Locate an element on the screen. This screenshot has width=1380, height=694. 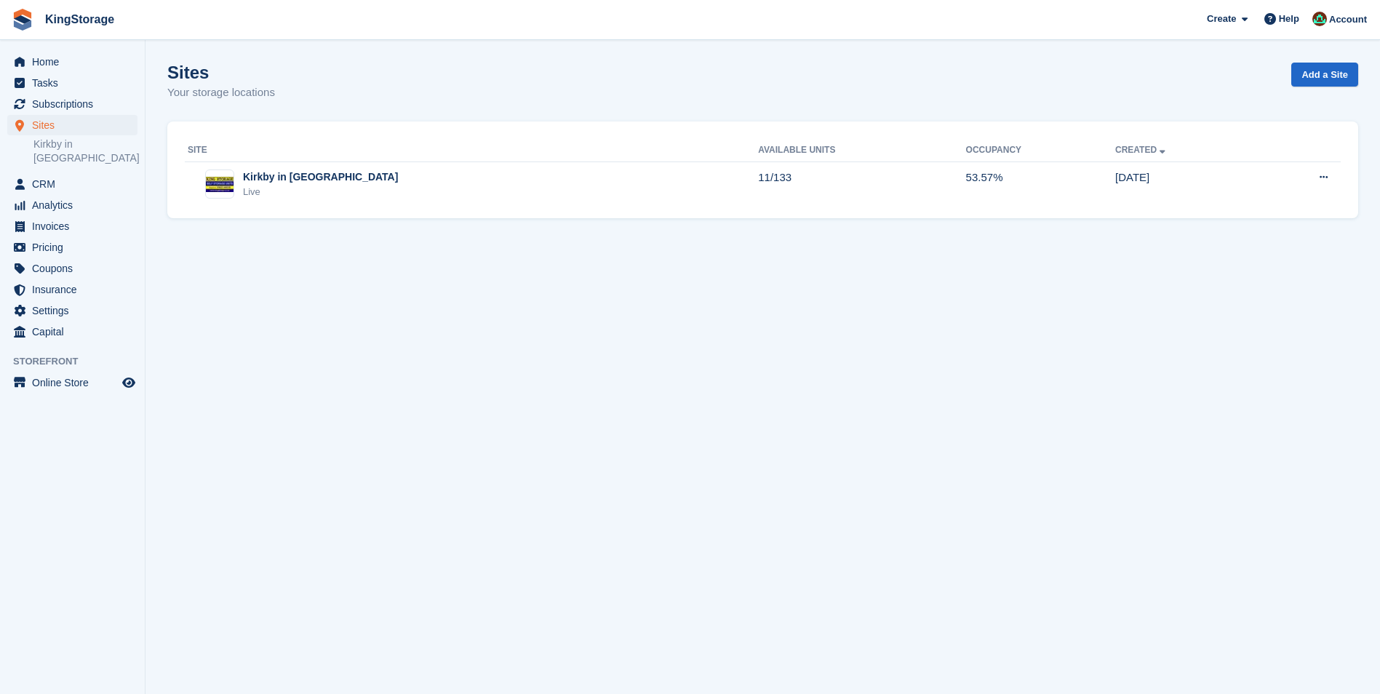
p: Your storage locations is located at coordinates (221, 92).